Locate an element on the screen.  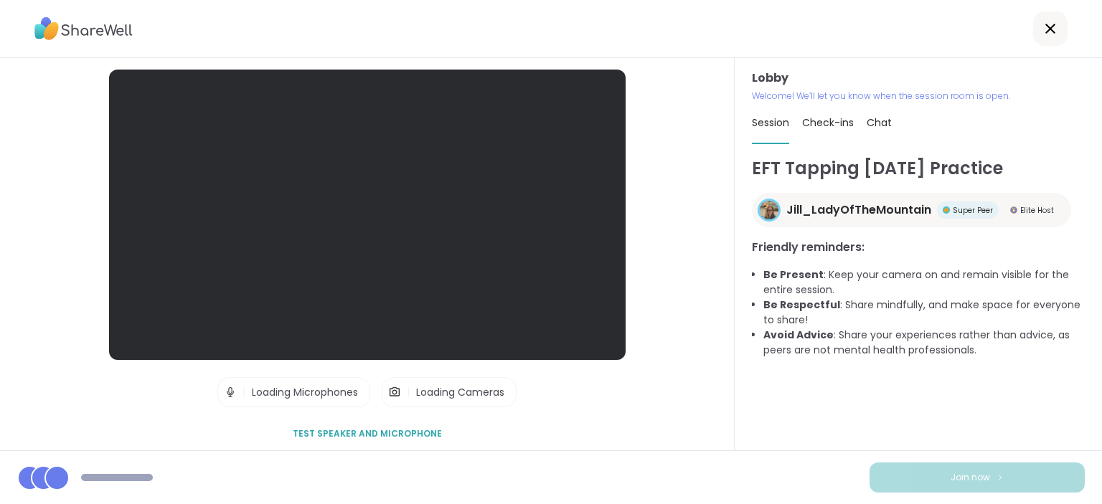
span: Super Peer is located at coordinates (973, 210).